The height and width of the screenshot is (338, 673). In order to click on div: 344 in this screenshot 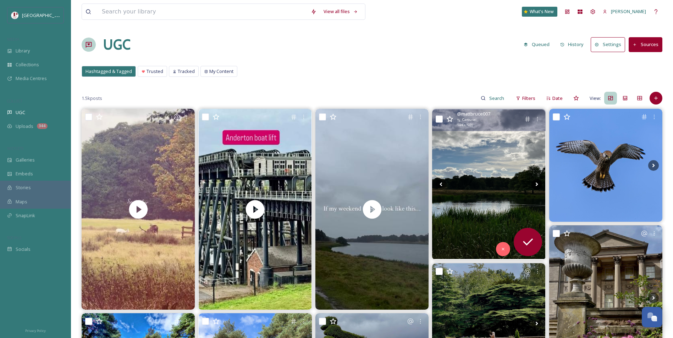, I will do `click(42, 126)`.